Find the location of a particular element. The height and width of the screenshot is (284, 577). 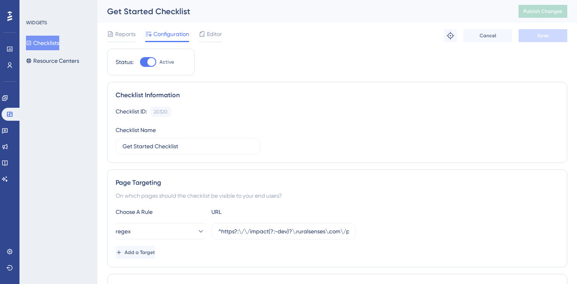

span: Configuration is located at coordinates (171, 34).